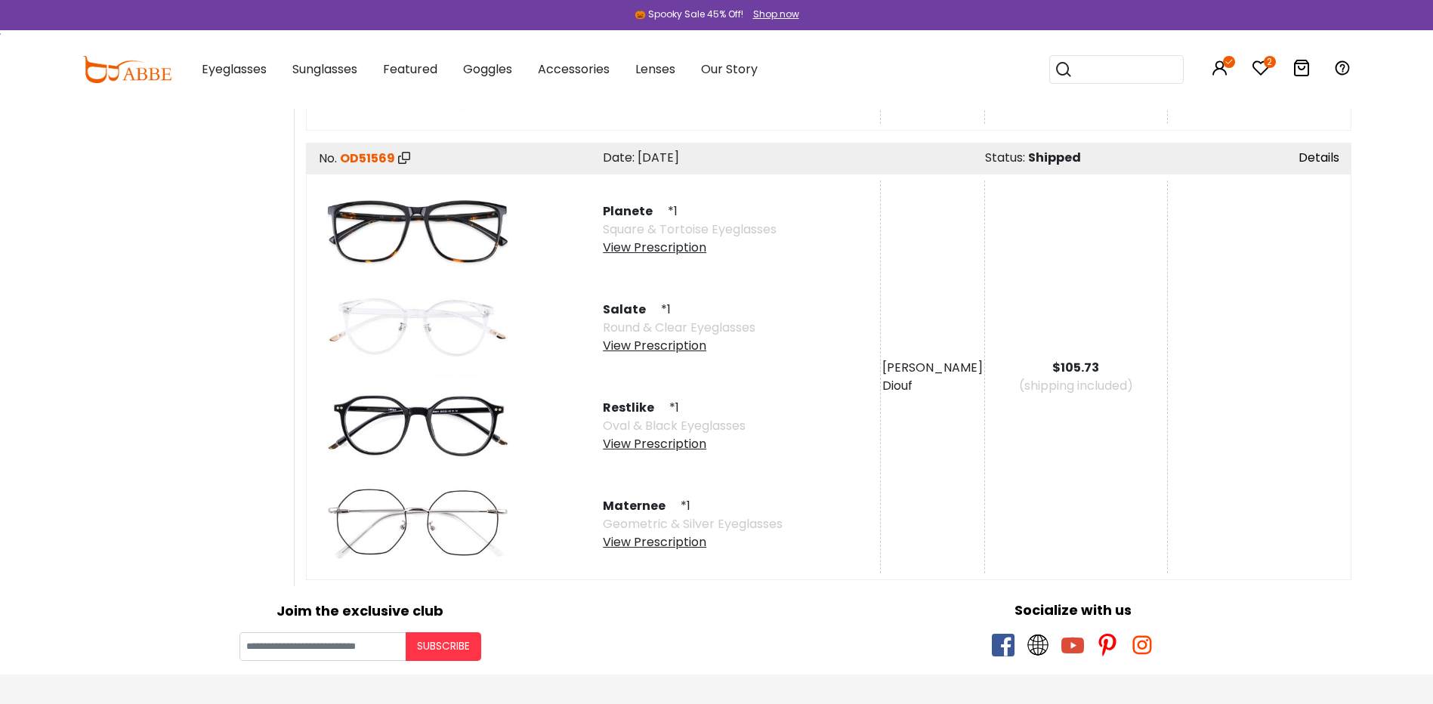 This screenshot has height=704, width=1433. I want to click on span: Planete, so click(634, 211).